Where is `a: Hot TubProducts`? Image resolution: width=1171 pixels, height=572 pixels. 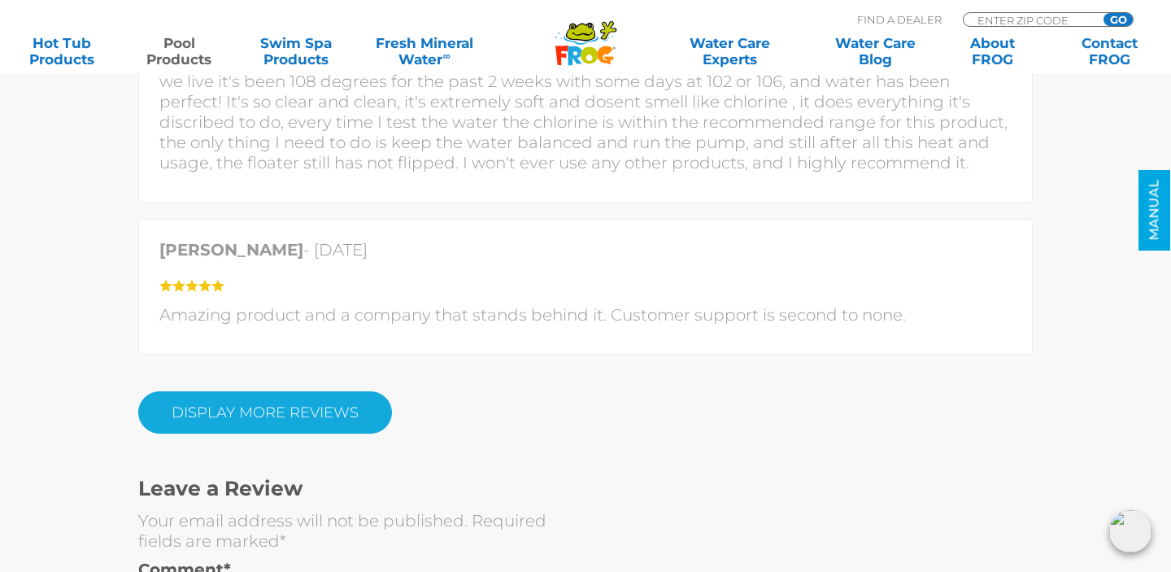 a: Hot TubProducts is located at coordinates (62, 51).